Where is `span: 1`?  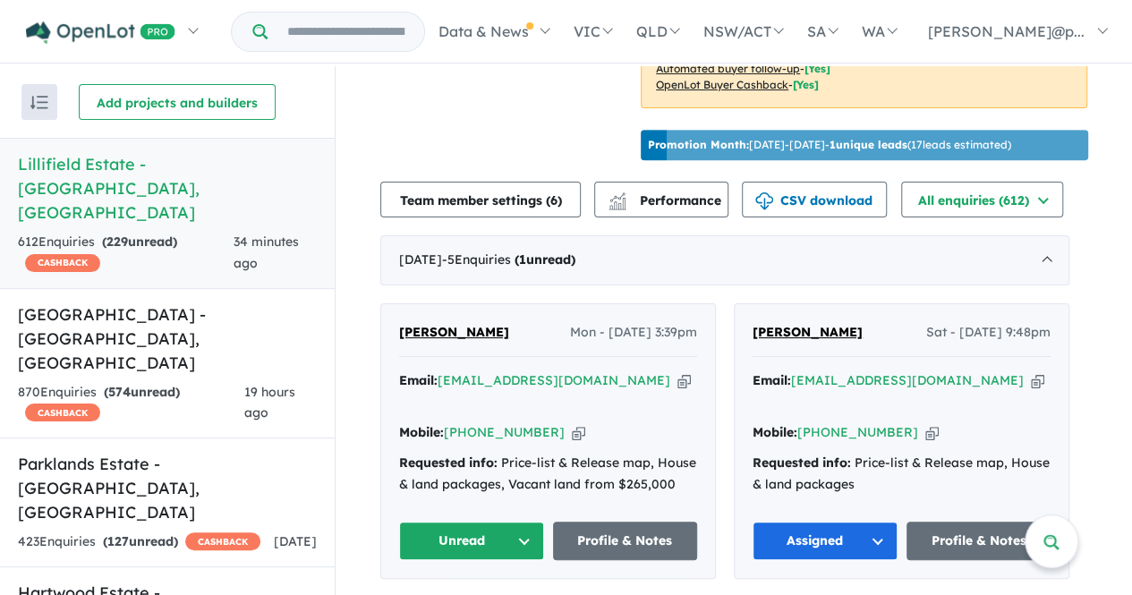
span: 1 is located at coordinates (523, 260).